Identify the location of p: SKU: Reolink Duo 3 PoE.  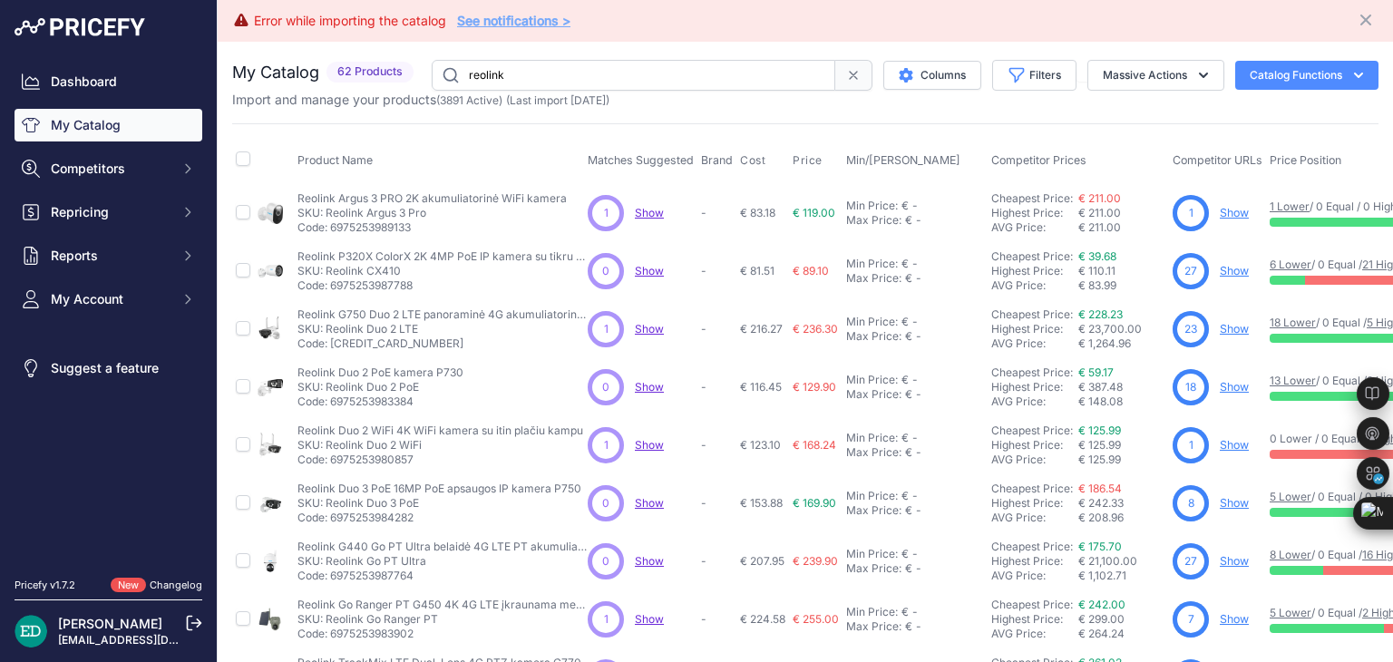
(439, 503).